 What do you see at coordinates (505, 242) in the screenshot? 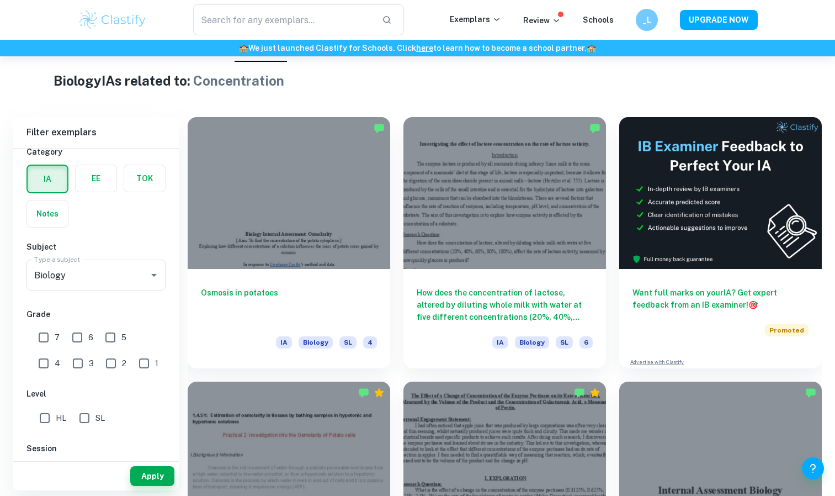
I see `a: How does the concentration of lactose, altered by diluting whole milk with water at five differen...` at bounding box center [505, 242].